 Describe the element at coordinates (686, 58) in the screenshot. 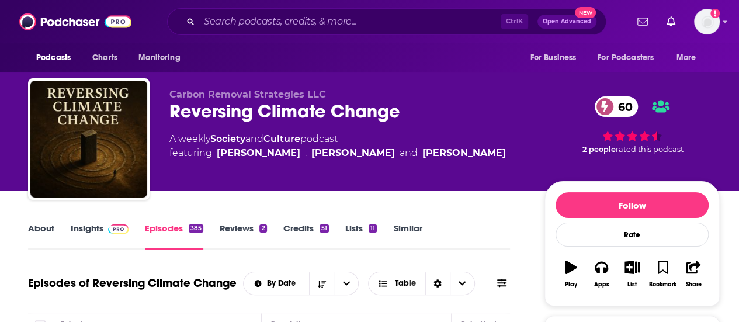

I see `span: More` at that location.